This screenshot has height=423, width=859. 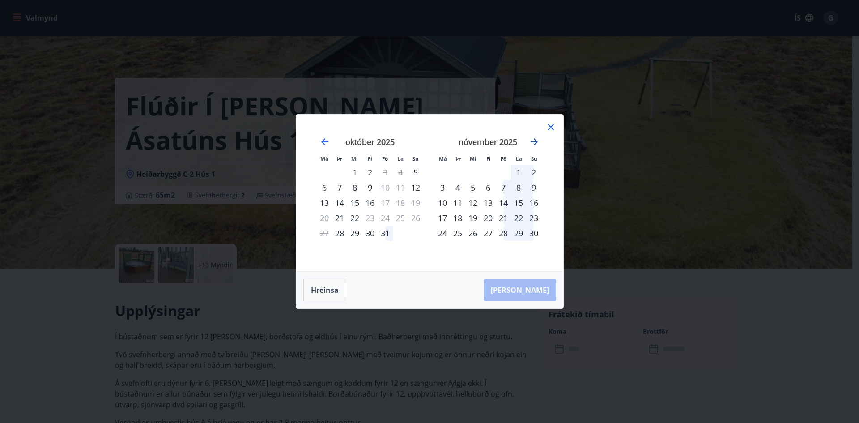 What do you see at coordinates (370, 233) in the screenshot?
I see `td: Choose fimmtudagur, 30. október 2025 as your check-in date. It’s available.` at bounding box center [370, 233].